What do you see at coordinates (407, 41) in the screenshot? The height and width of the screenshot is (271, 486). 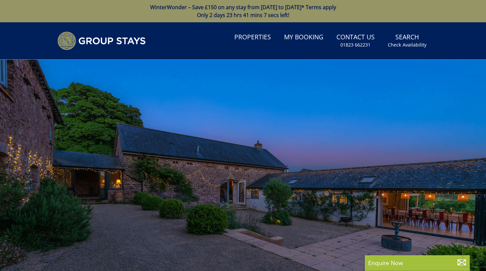 I see `a: SearchCheck Availability` at bounding box center [407, 41].